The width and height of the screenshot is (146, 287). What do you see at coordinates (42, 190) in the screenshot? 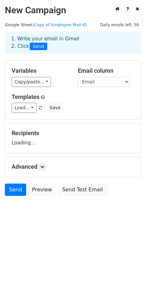
I see `a: Preview` at bounding box center [42, 190].